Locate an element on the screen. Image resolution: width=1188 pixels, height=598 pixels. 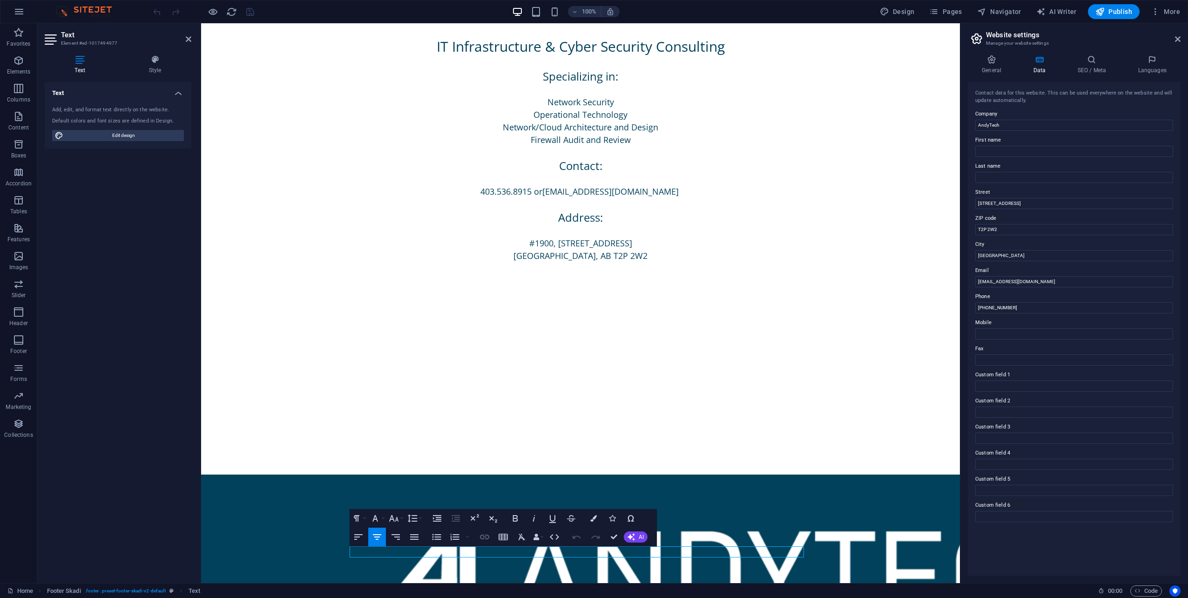
span: Design is located at coordinates (897, 12).